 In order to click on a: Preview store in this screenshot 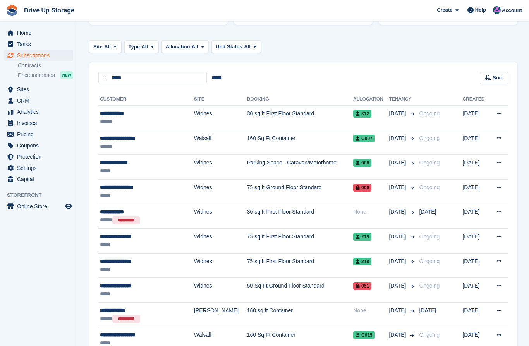, I will do `click(69, 206)`.